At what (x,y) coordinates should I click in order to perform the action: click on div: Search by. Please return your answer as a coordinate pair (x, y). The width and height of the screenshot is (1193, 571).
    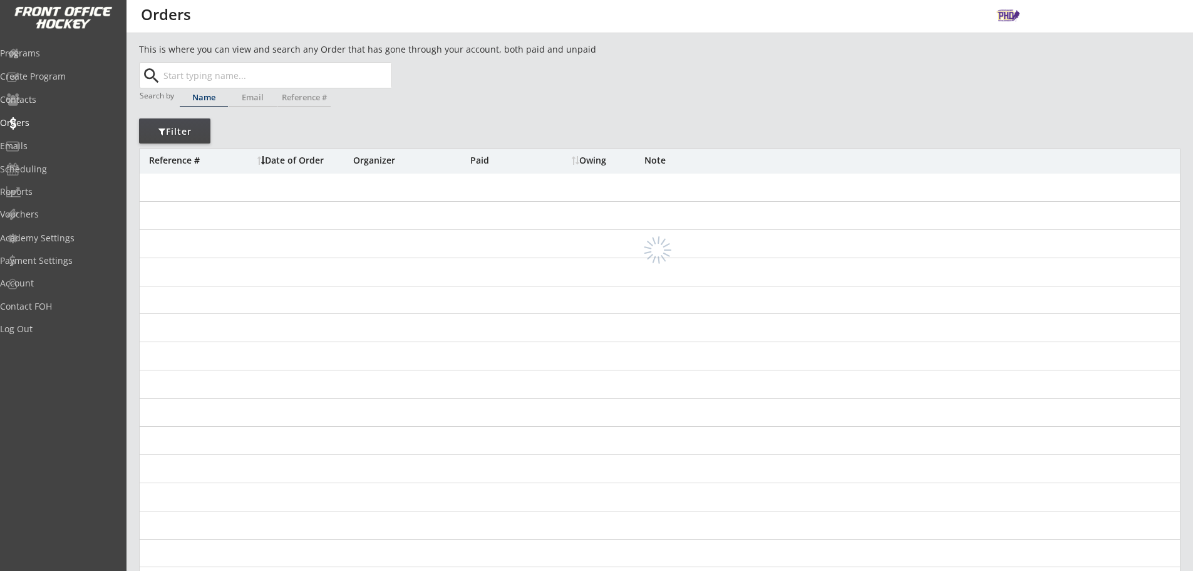
    Looking at the image, I should click on (157, 95).